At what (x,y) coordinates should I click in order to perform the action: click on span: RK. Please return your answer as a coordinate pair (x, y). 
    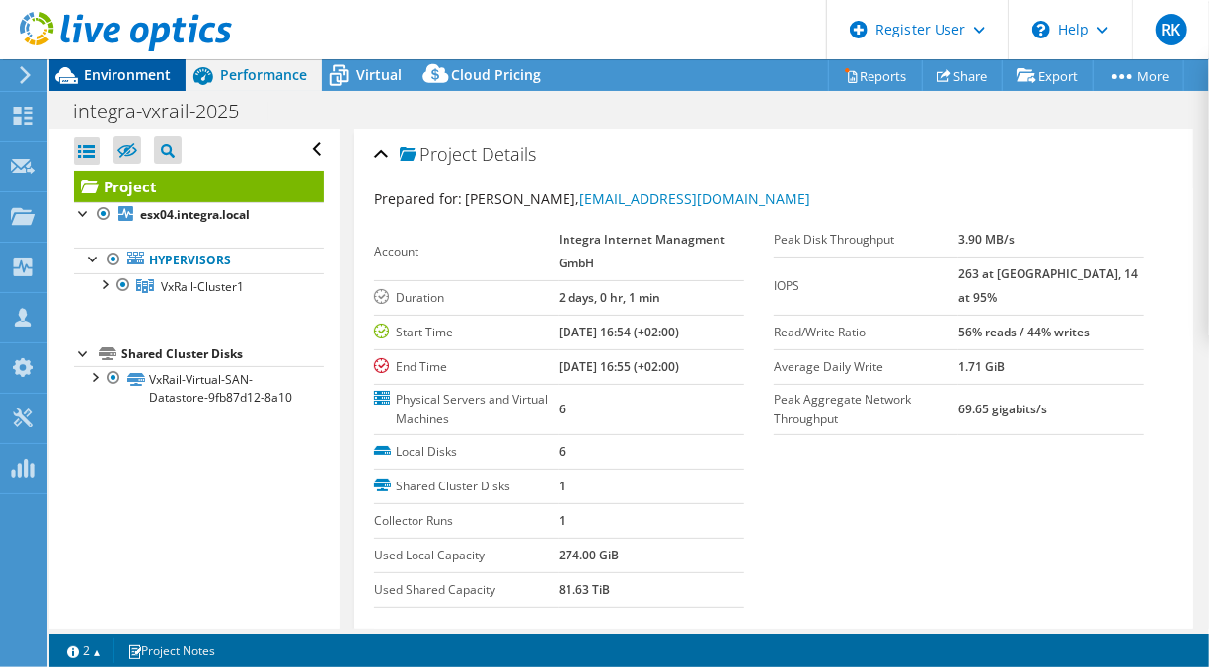
    Looking at the image, I should click on (1172, 30).